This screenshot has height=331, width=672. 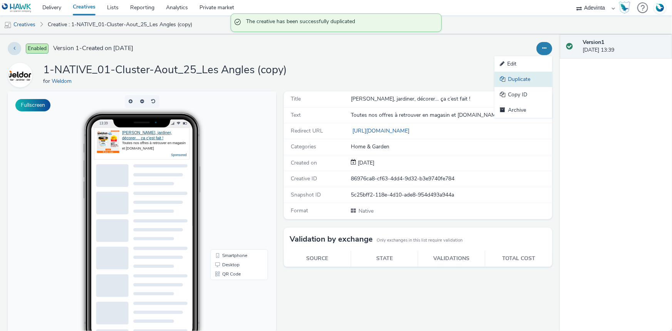 I want to click on img: Weldom, so click(x=20, y=75).